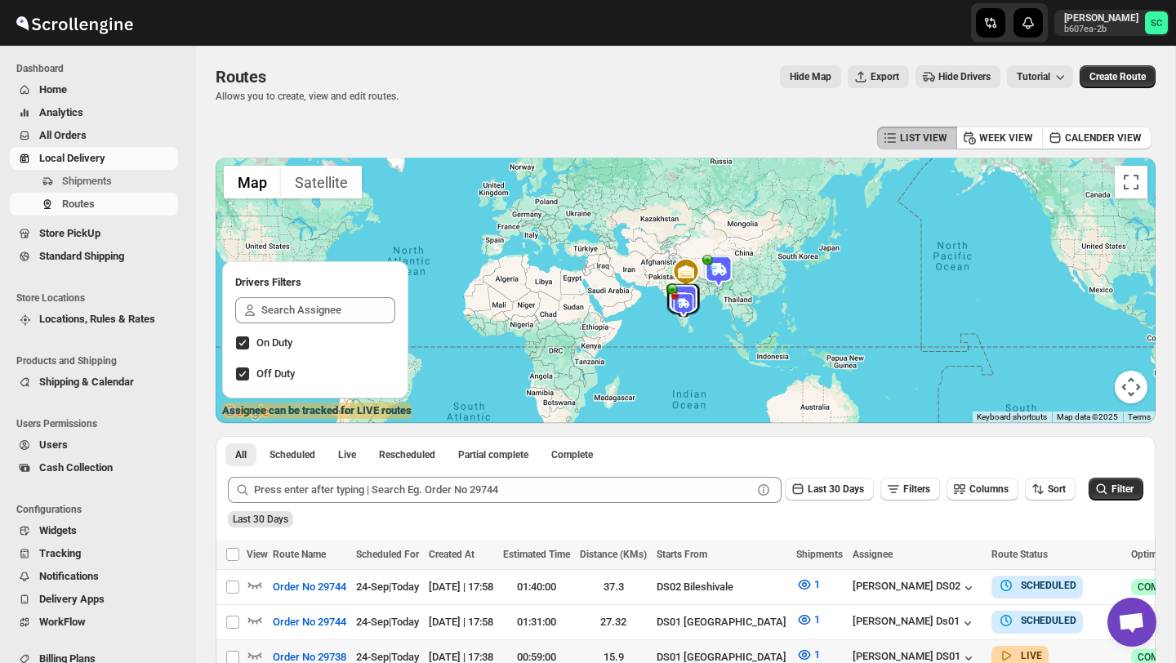 The width and height of the screenshot is (1176, 663). I want to click on span: Users, so click(53, 444).